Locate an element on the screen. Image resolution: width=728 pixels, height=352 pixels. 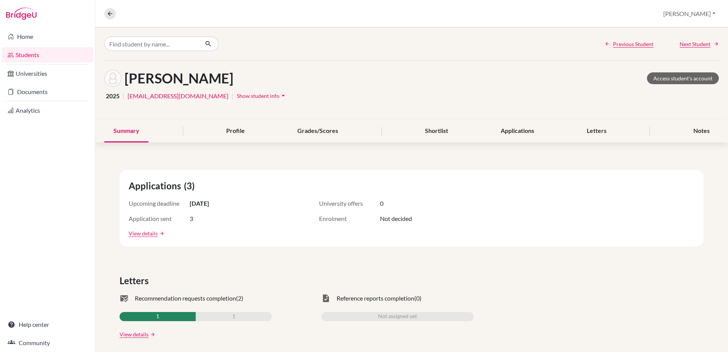
span: task is located at coordinates (326, 298).